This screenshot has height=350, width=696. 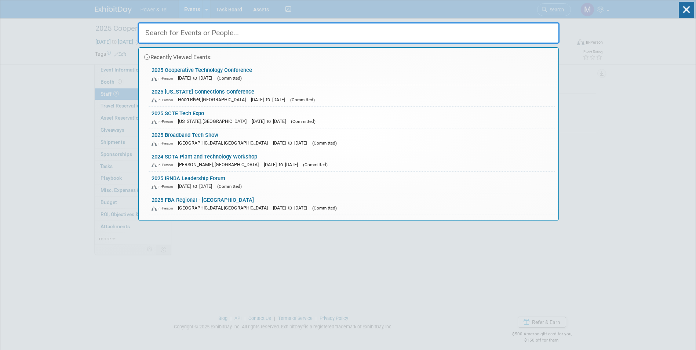 I want to click on div: Recently Viewed Events:, so click(x=349, y=55).